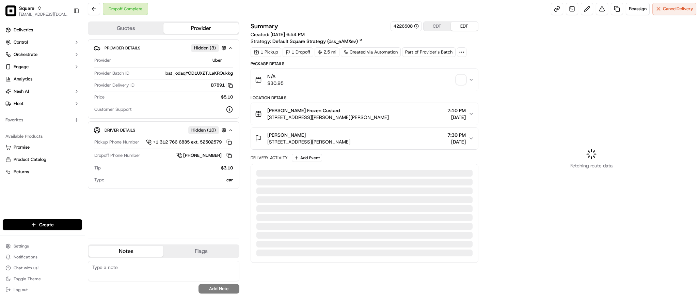 The height and width of the screenshot is (300, 699). I want to click on button: Fleet, so click(42, 104).